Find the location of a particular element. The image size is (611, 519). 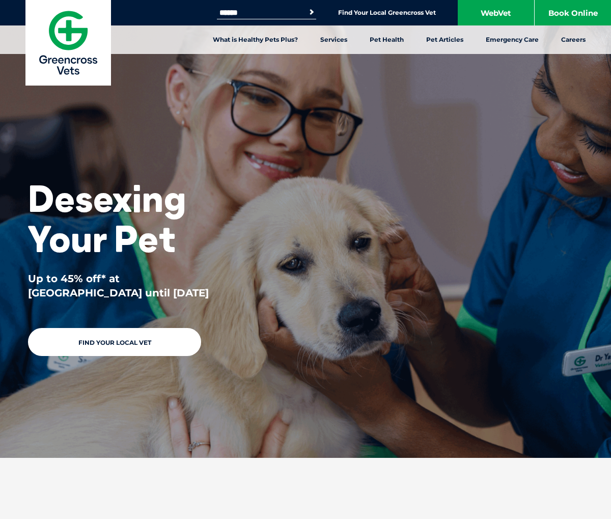

a: Find Your Local Greencross Vet is located at coordinates (387, 13).